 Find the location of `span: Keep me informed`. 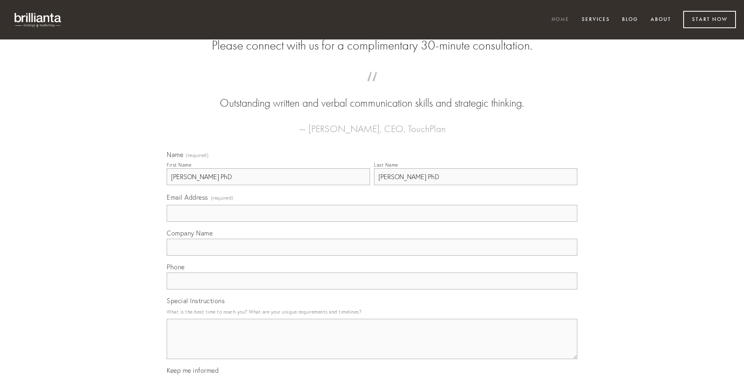

span: Keep me informed is located at coordinates (193, 371).